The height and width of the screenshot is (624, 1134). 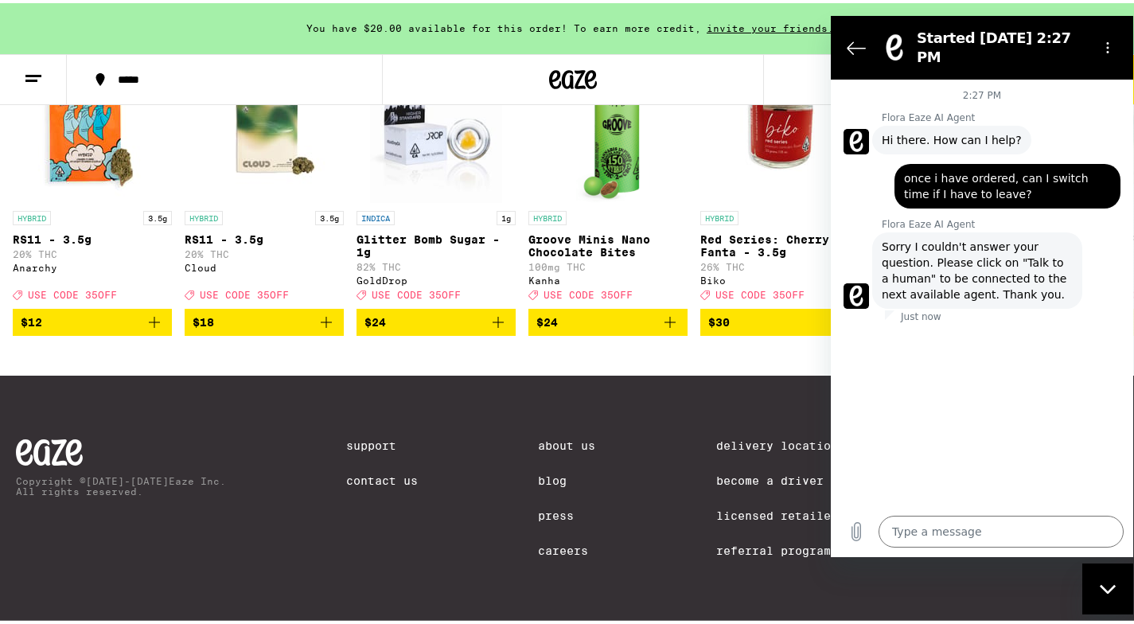 What do you see at coordinates (795, 513) in the screenshot?
I see `a: Licensed Retailers` at bounding box center [795, 513].